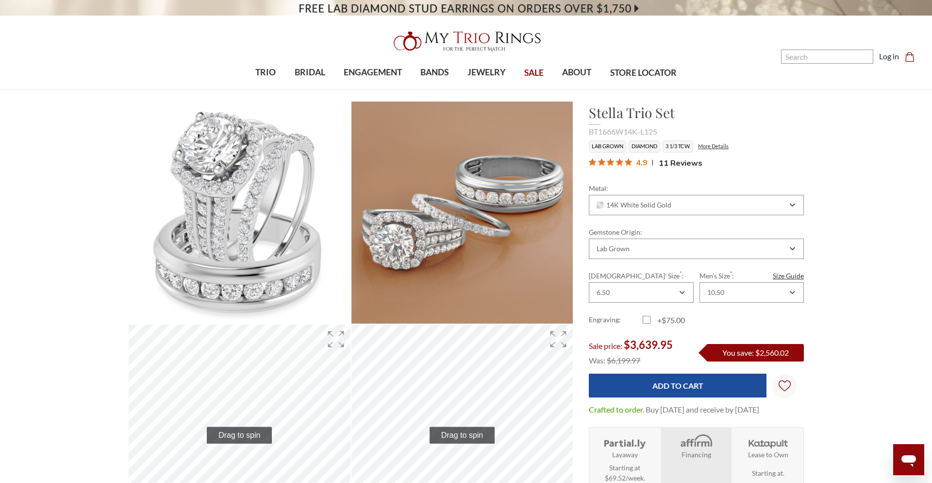 The height and width of the screenshot is (483, 932). Describe the element at coordinates (534, 73) in the screenshot. I see `a: SALE` at that location.